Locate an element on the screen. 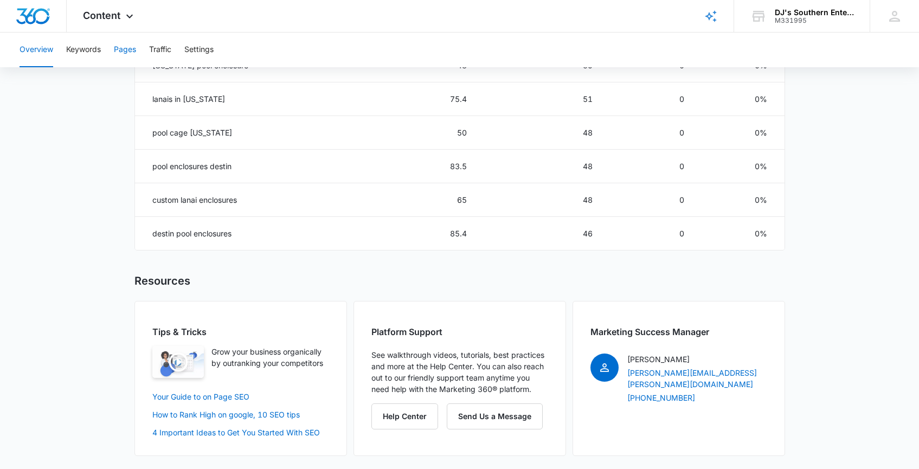 The width and height of the screenshot is (919, 469). a: 4 Important Ideas to Get You Started With SEO is located at coordinates (236, 432).